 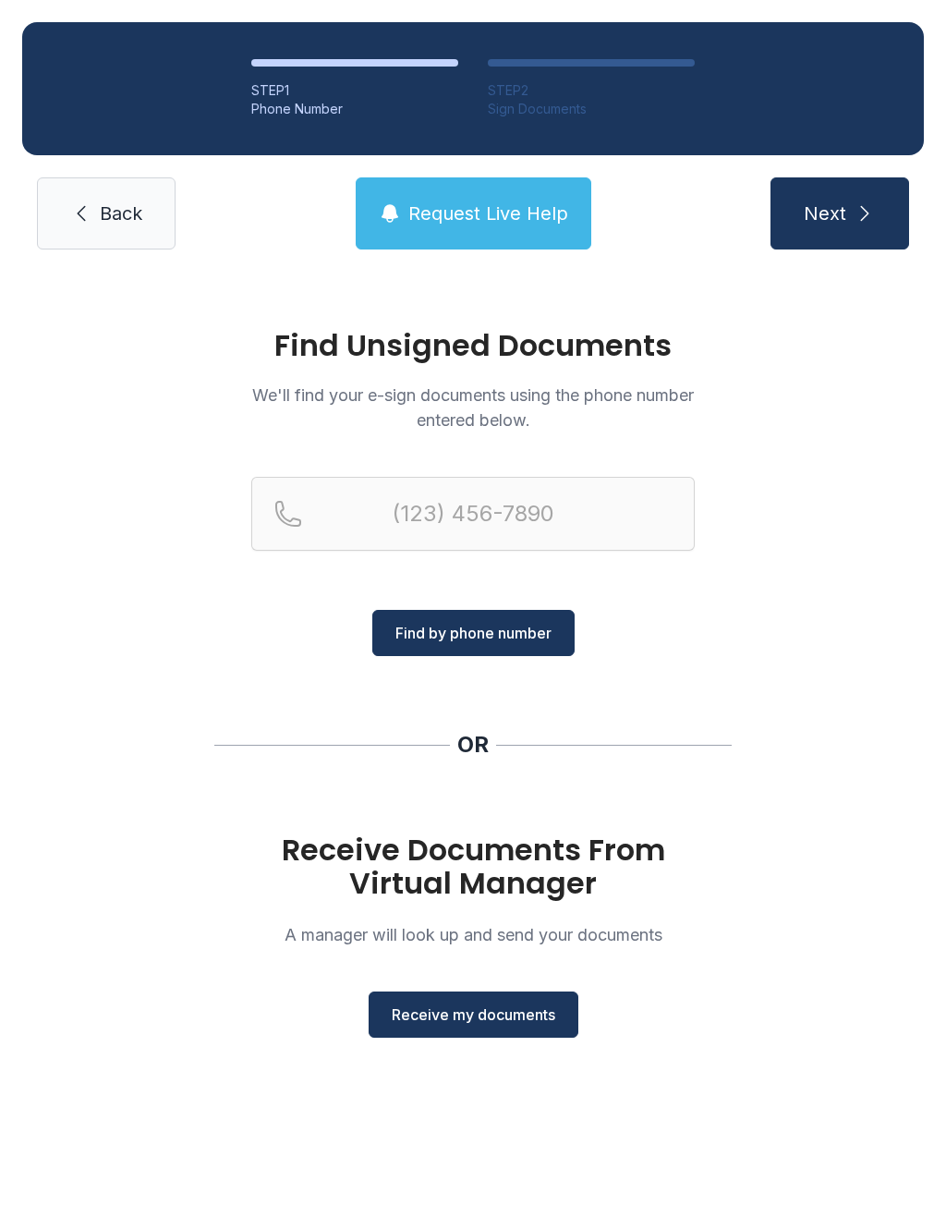 I want to click on span: Request Live Help, so click(x=488, y=213).